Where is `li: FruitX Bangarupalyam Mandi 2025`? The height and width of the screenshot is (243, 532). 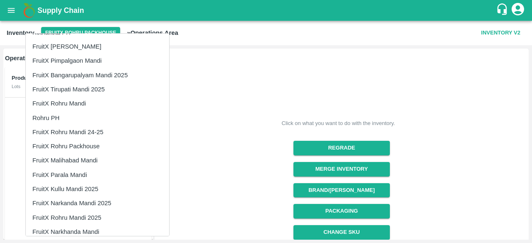
li: FruitX Bangarupalyam Mandi 2025 is located at coordinates (97, 75).